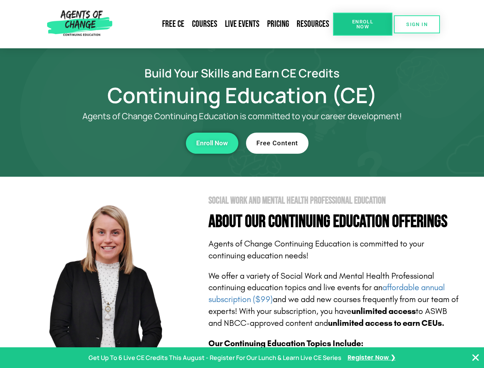 This screenshot has width=484, height=368. Describe the element at coordinates (335, 200) in the screenshot. I see `h2: Social Work and Mental Health Professional Education` at that location.